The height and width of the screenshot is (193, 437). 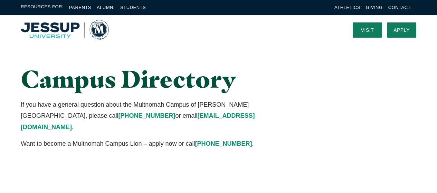 What do you see at coordinates (150, 144) in the screenshot?
I see `p: Want to become a Multnomah Campus Lion – apply now or call .` at bounding box center [150, 144].